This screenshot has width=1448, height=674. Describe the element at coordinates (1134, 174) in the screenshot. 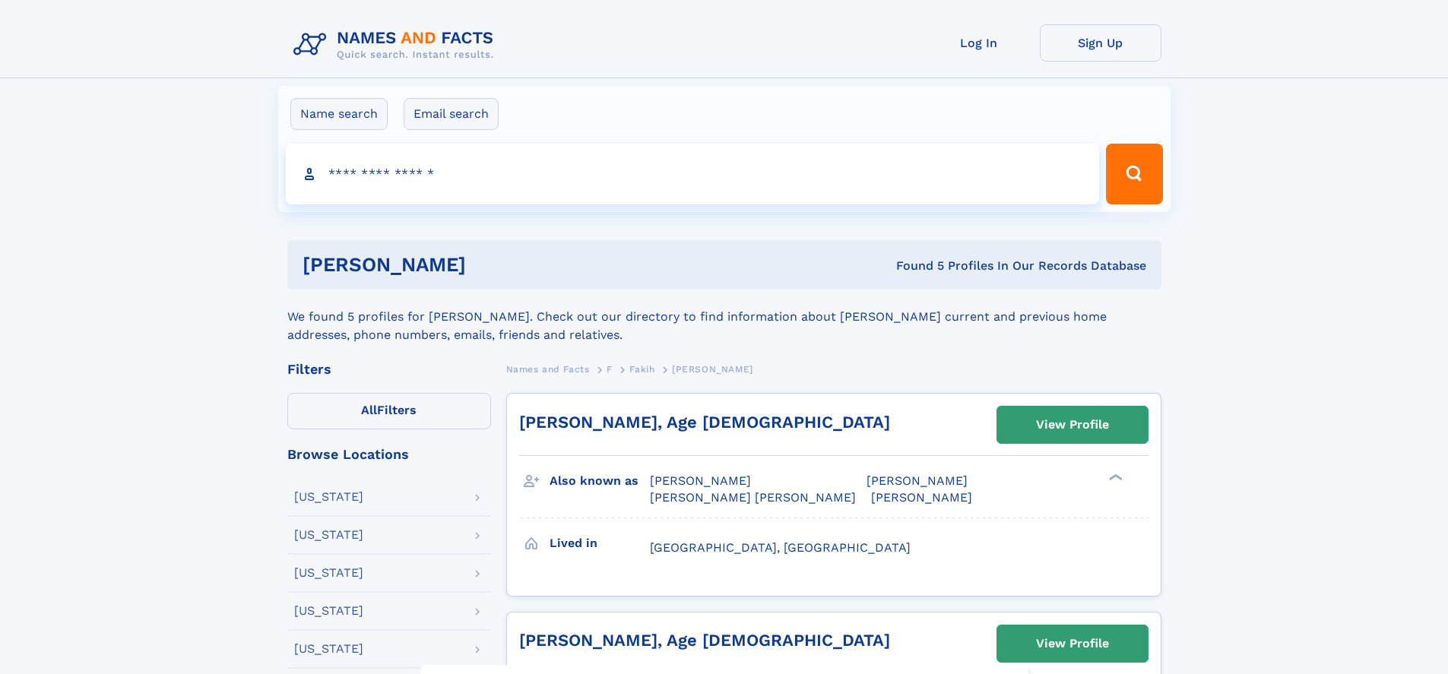

I see `button: Search Button` at that location.